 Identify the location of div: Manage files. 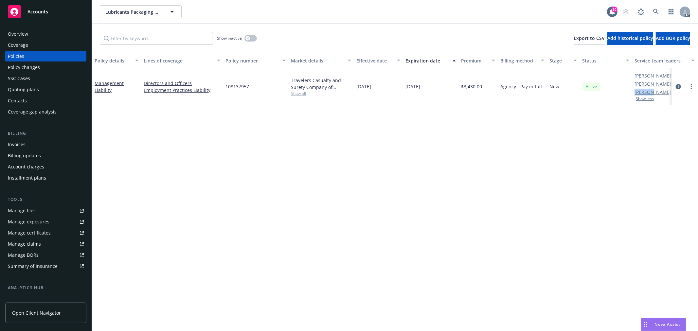
(22, 211).